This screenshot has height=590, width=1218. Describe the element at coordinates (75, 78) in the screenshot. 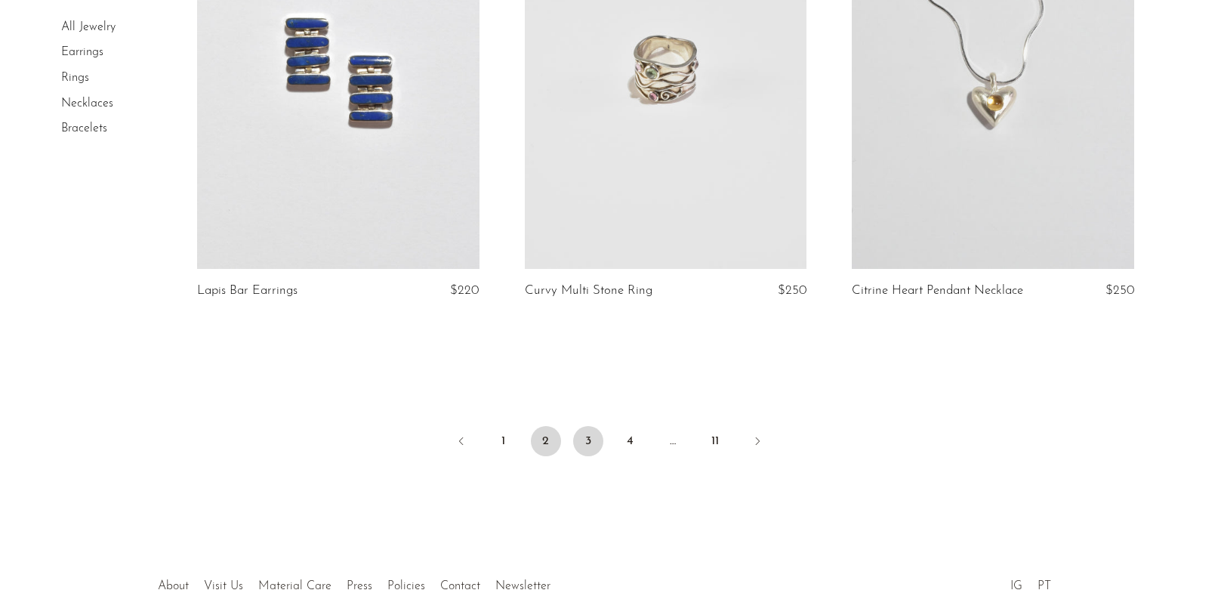

I see `a: Rings` at that location.